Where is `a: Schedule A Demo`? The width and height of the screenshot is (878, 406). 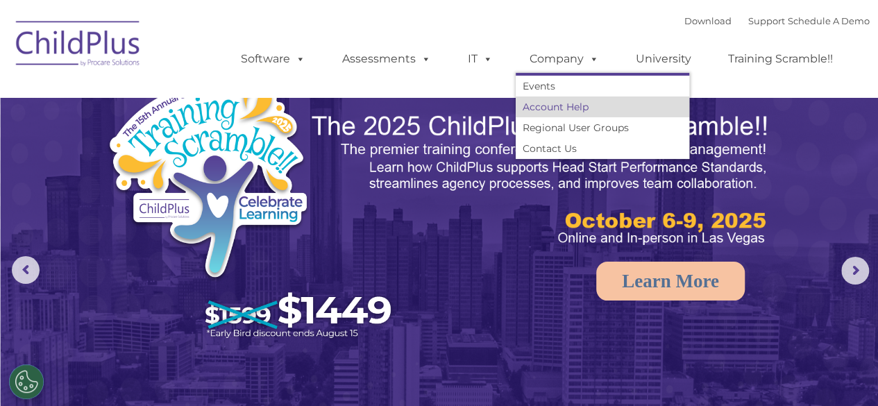 a: Schedule A Demo is located at coordinates (829, 21).